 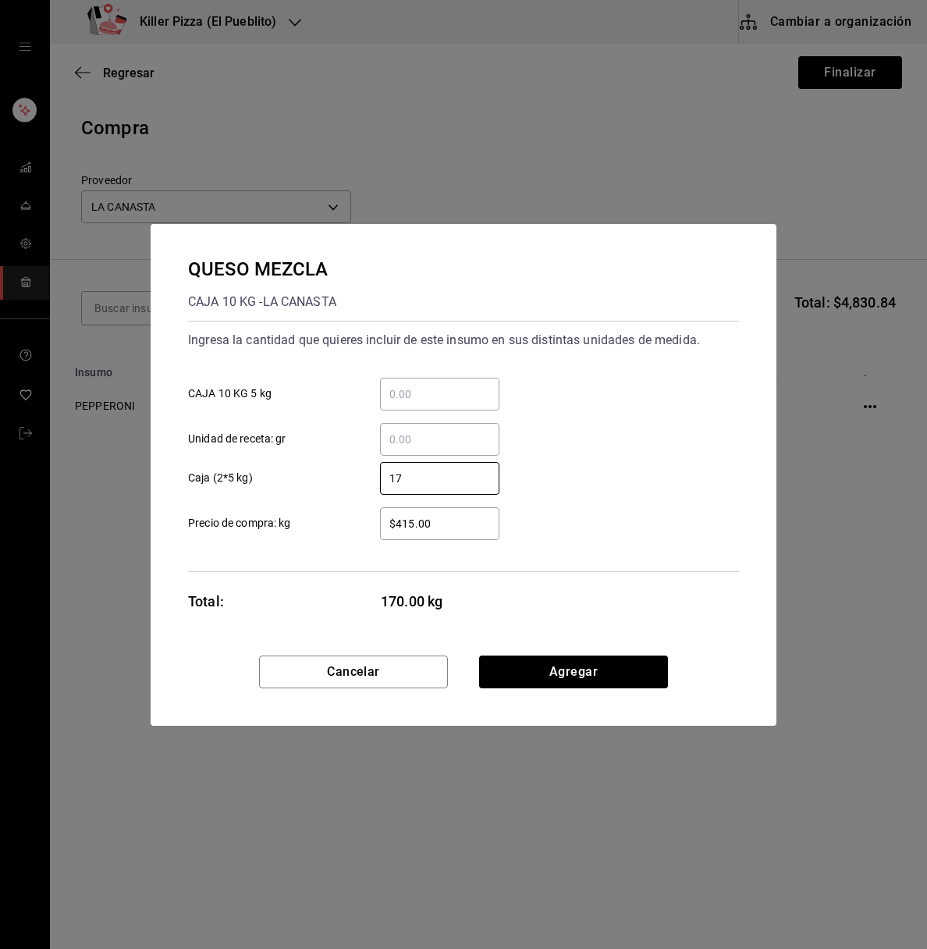 What do you see at coordinates (220, 478) in the screenshot?
I see `span: Caja (2*5 kg)` at bounding box center [220, 478].